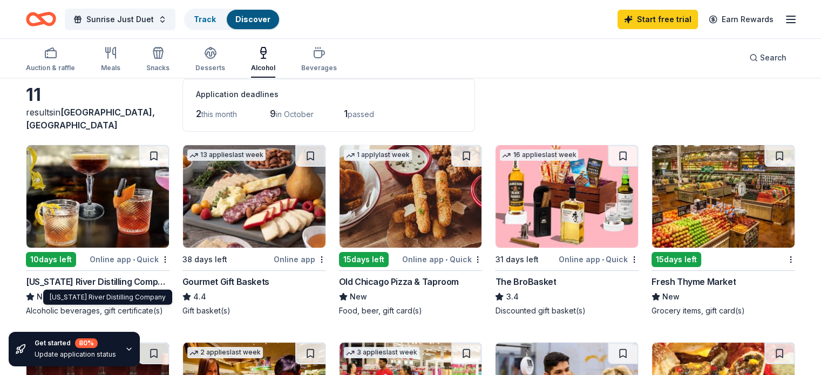 This screenshot has height=375, width=821. I want to click on img: Image for Gourmet Gift Baskets, so click(254, 197).